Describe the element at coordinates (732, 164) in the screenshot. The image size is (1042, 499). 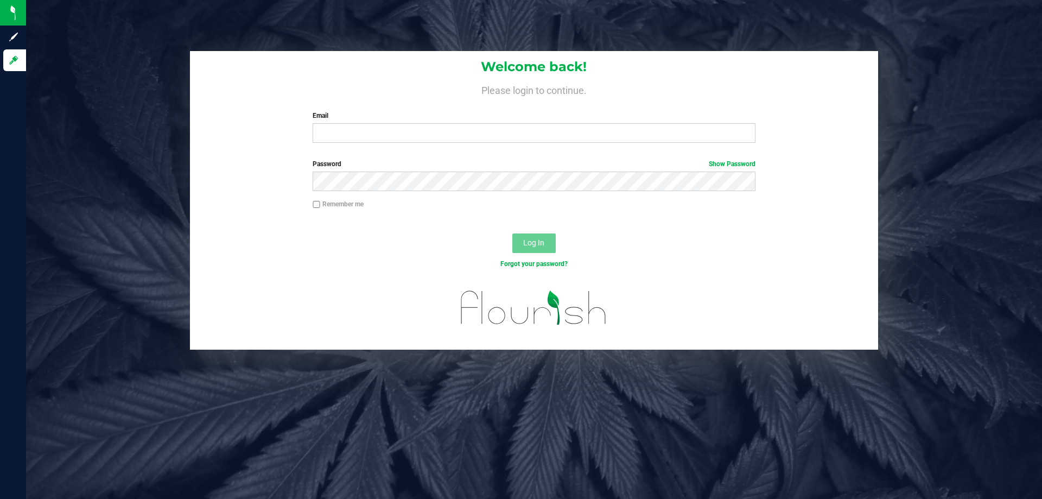
I see `a: Show Password` at that location.